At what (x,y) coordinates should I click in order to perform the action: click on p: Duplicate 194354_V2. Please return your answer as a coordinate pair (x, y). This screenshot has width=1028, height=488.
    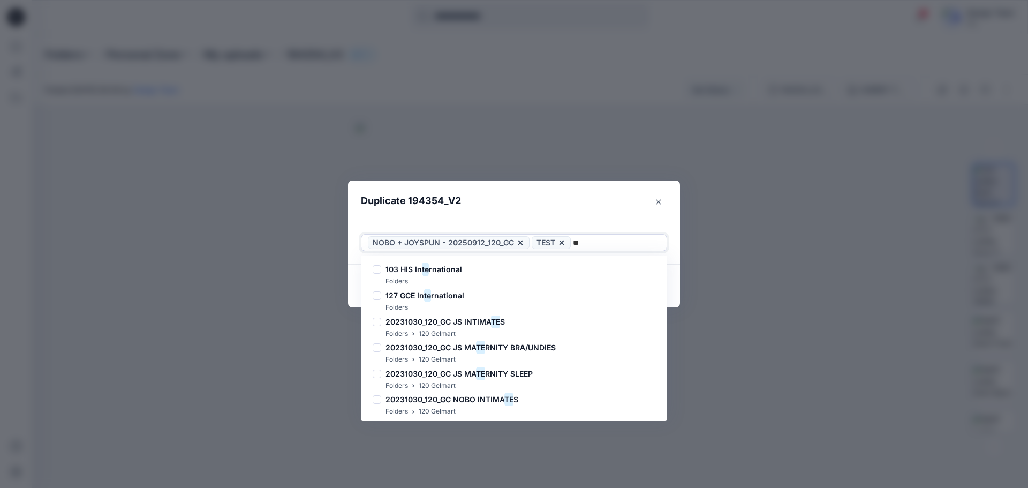
    Looking at the image, I should click on (410, 201).